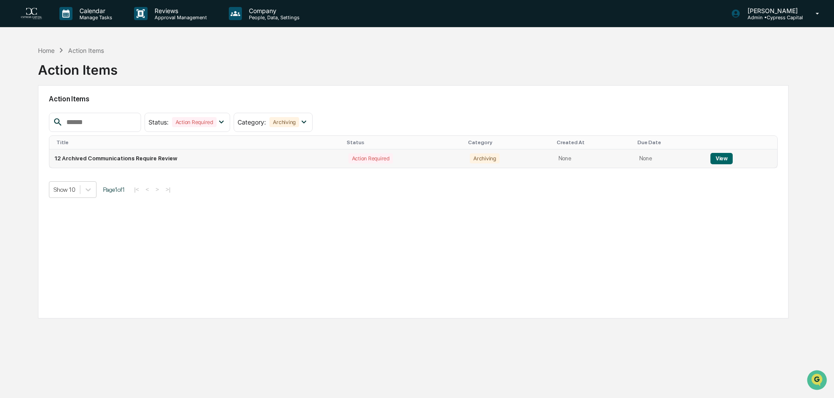 Image resolution: width=834 pixels, height=398 pixels. What do you see at coordinates (722, 158) in the screenshot?
I see `a: View` at bounding box center [722, 158].